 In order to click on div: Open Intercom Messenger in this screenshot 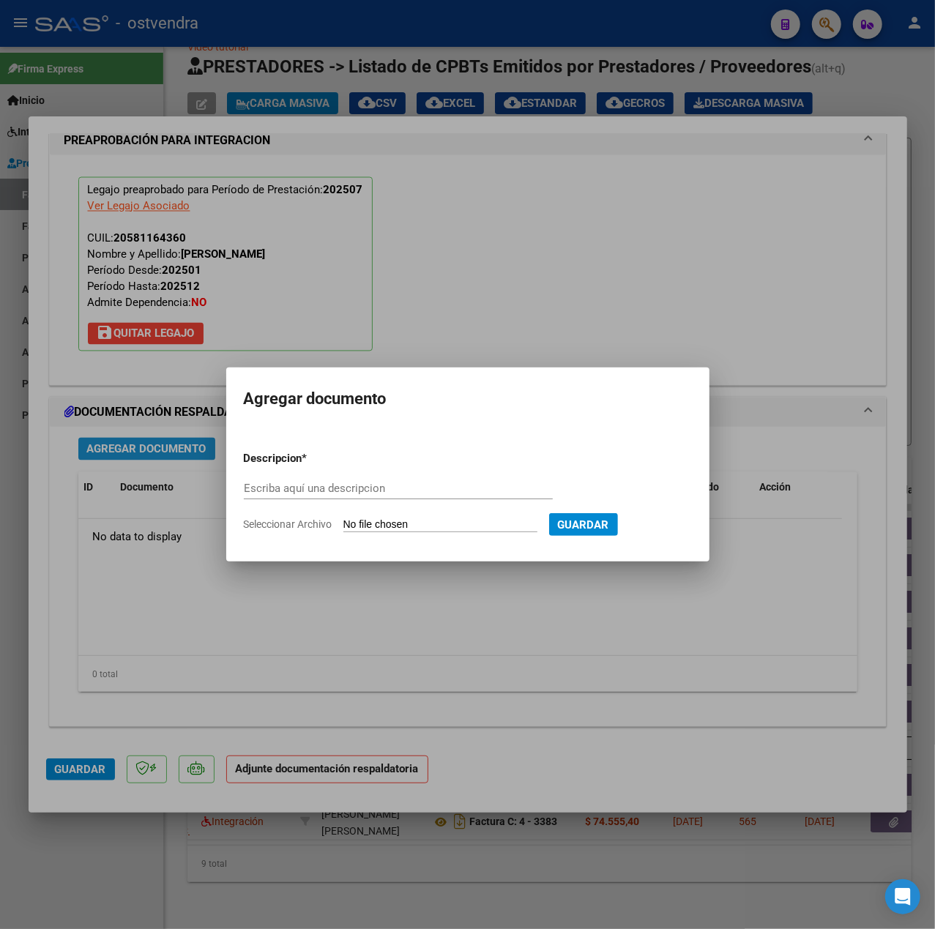, I will do `click(903, 897)`.